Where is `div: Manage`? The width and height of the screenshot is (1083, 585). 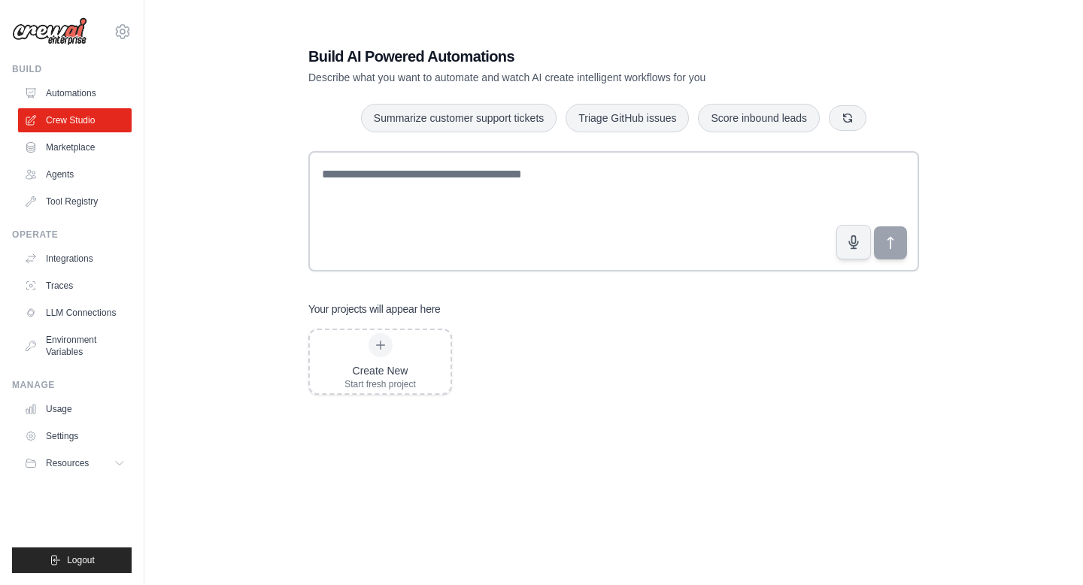
div: Manage is located at coordinates (71, 385).